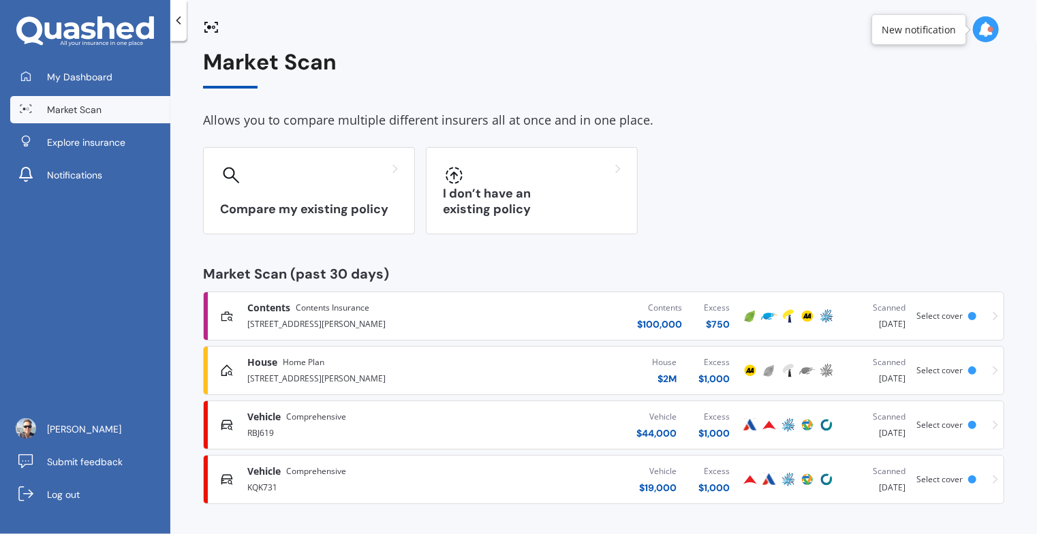  I want to click on div: Market Scan (past 30 days), so click(604, 274).